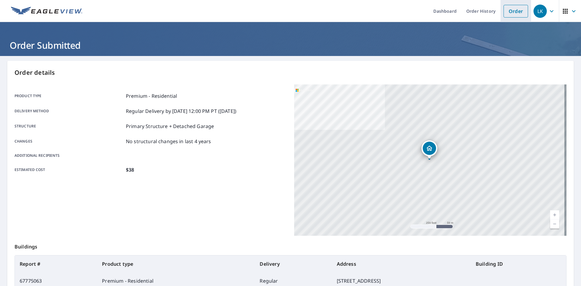  What do you see at coordinates (401, 264) in the screenshot?
I see `th: Address` at bounding box center [401, 264].